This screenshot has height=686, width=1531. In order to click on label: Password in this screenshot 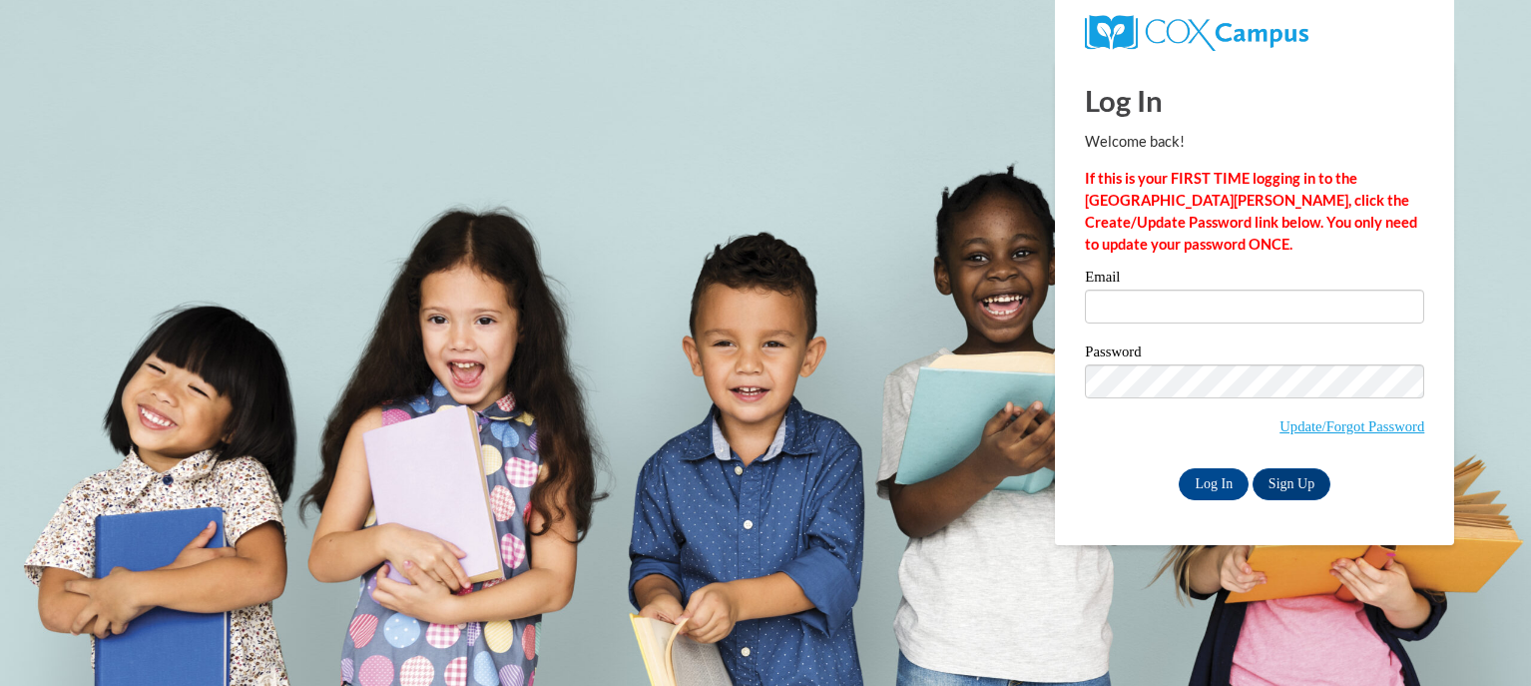, I will do `click(1255, 354)`.